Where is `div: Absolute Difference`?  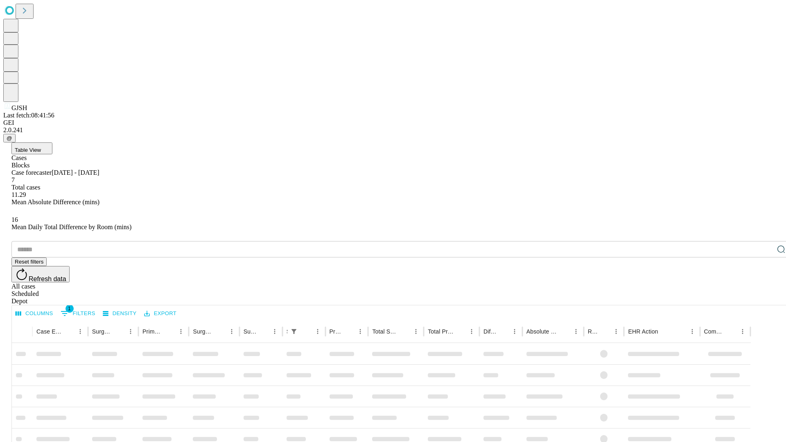 div: Absolute Difference is located at coordinates (542, 332).